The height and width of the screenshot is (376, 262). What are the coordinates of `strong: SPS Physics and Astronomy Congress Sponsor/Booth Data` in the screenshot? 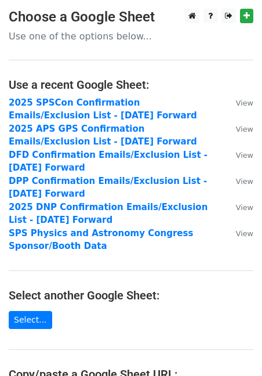 It's located at (101, 239).